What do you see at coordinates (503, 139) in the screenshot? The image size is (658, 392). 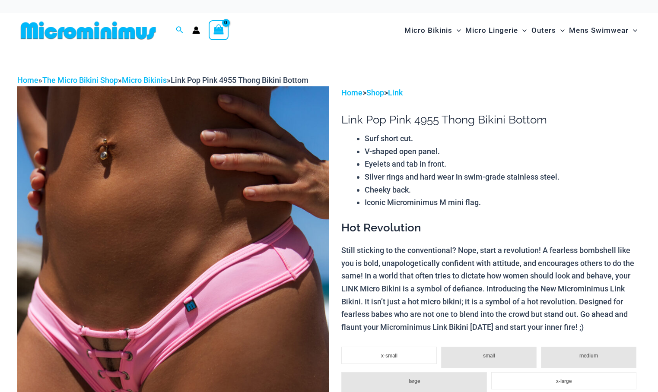 I see `li: Surf short cut.` at bounding box center [503, 139].